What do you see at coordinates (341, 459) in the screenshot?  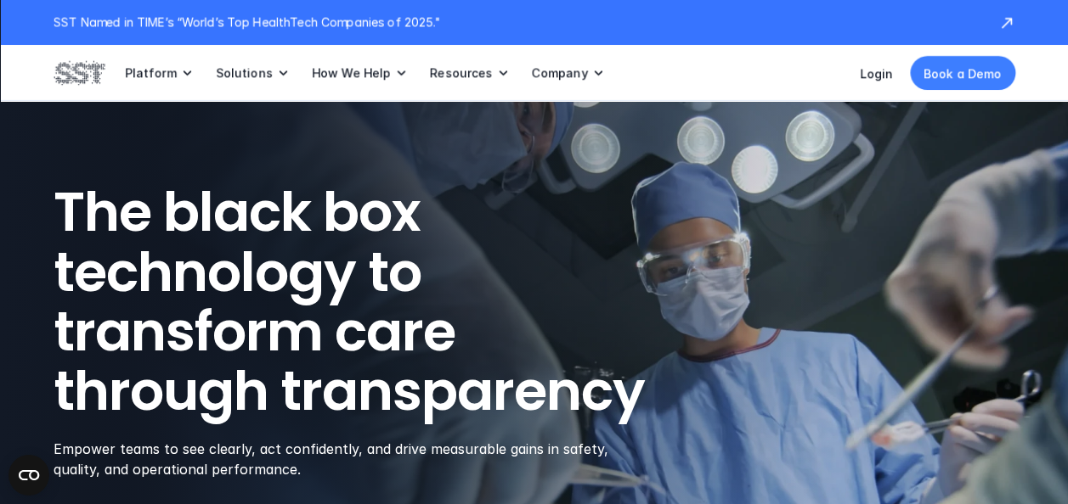 I see `p: Empower teams to see clearly, act confidently, and drive measurable gains in safety, quality, and...` at bounding box center [341, 459].